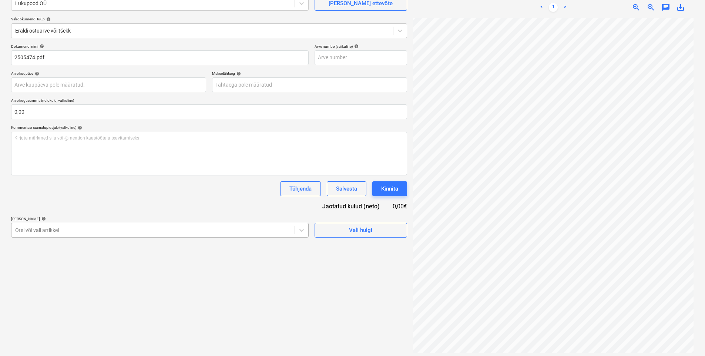 Image resolution: width=705 pixels, height=356 pixels. I want to click on div: Tühjenda, so click(301, 189).